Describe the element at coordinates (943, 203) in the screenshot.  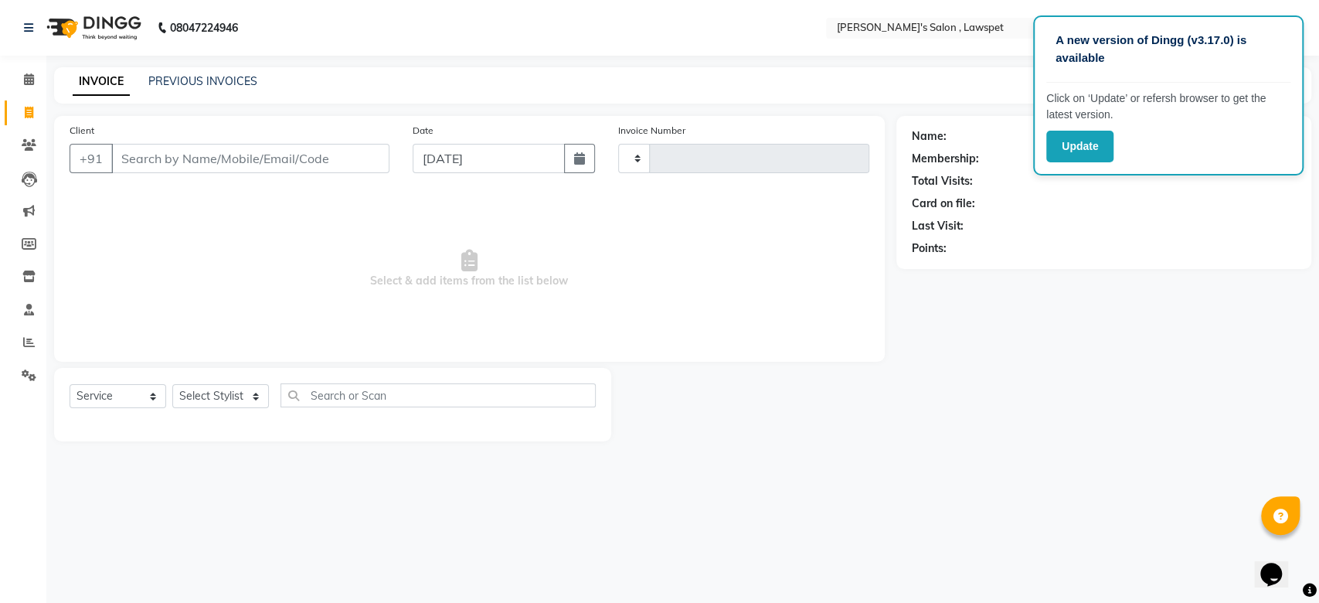
I see `div: Card on file:` at that location.